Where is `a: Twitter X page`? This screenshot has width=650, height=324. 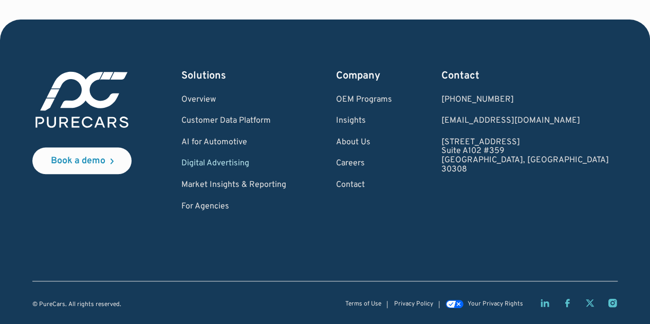 a: Twitter X page is located at coordinates (590, 303).